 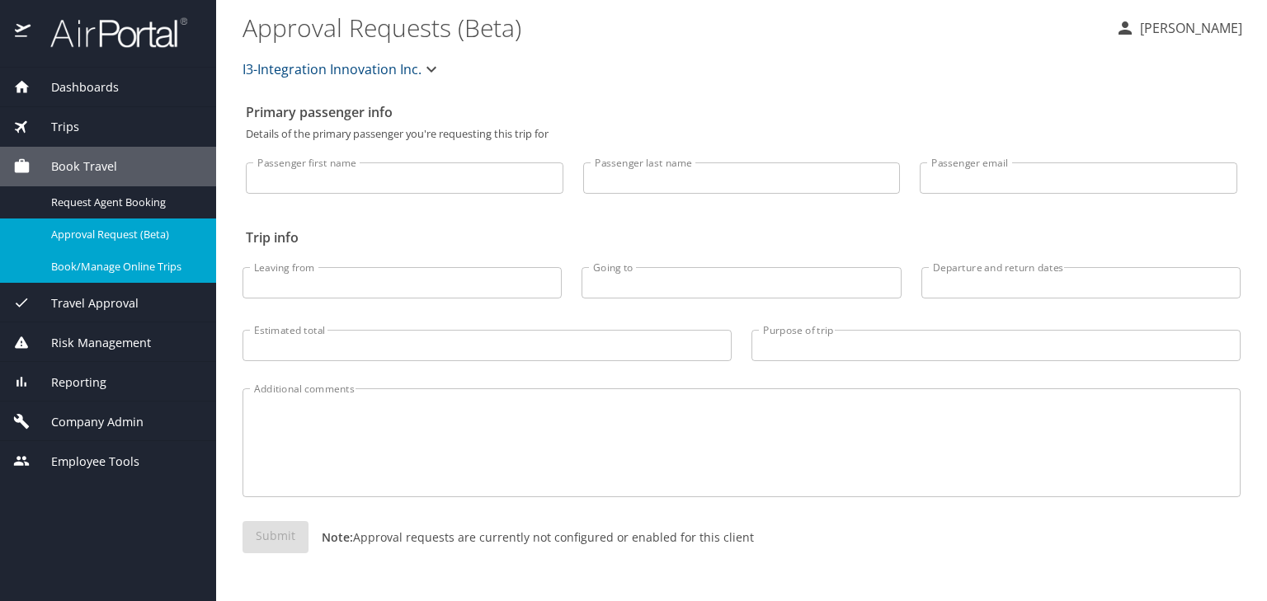 I want to click on span: Book/Manage Online Trips, so click(x=124, y=266).